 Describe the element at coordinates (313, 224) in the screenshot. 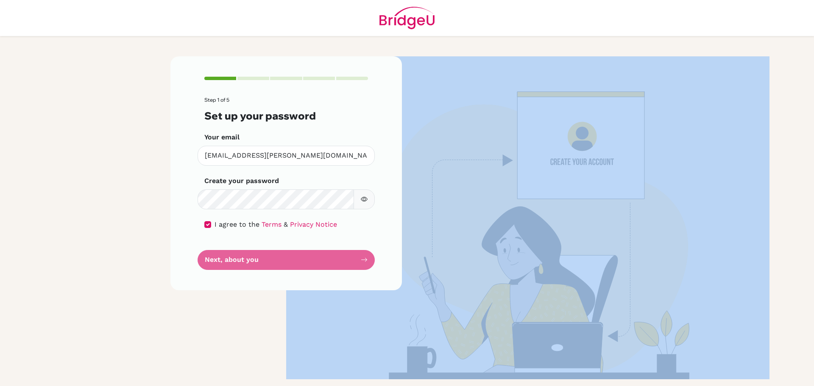

I see `a: Privacy Notice` at that location.